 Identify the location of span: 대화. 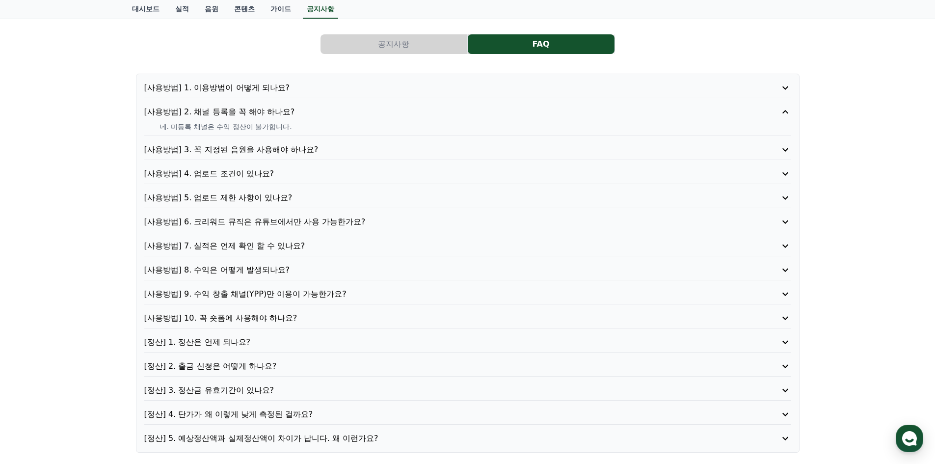
(96, 330).